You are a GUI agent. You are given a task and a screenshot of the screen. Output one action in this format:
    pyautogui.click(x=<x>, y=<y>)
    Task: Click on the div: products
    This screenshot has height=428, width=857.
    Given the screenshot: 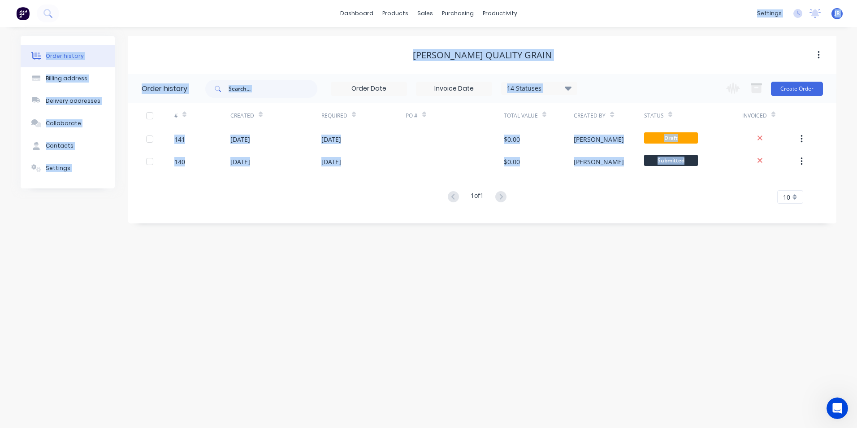 What is the action you would take?
    pyautogui.click(x=395, y=13)
    